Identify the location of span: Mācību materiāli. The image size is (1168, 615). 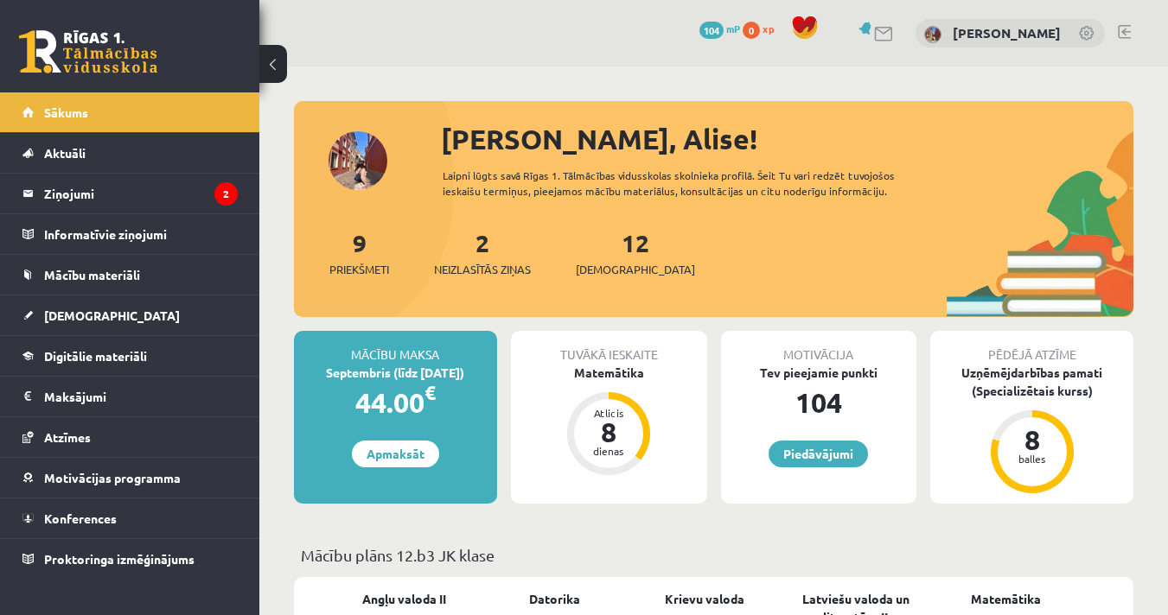
(92, 275).